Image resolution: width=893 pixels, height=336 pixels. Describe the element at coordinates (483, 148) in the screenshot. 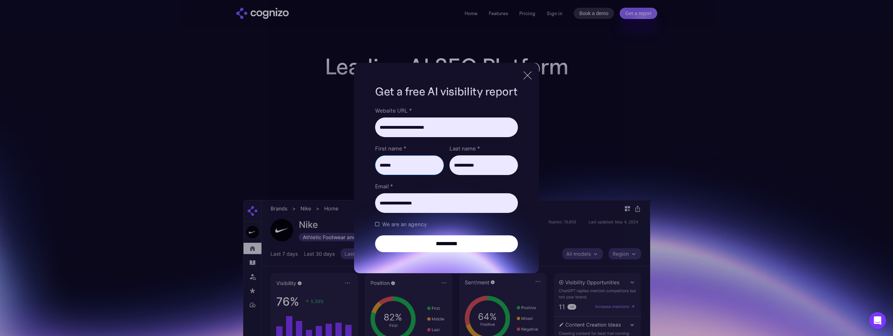

I see `label: Last name *` at that location.